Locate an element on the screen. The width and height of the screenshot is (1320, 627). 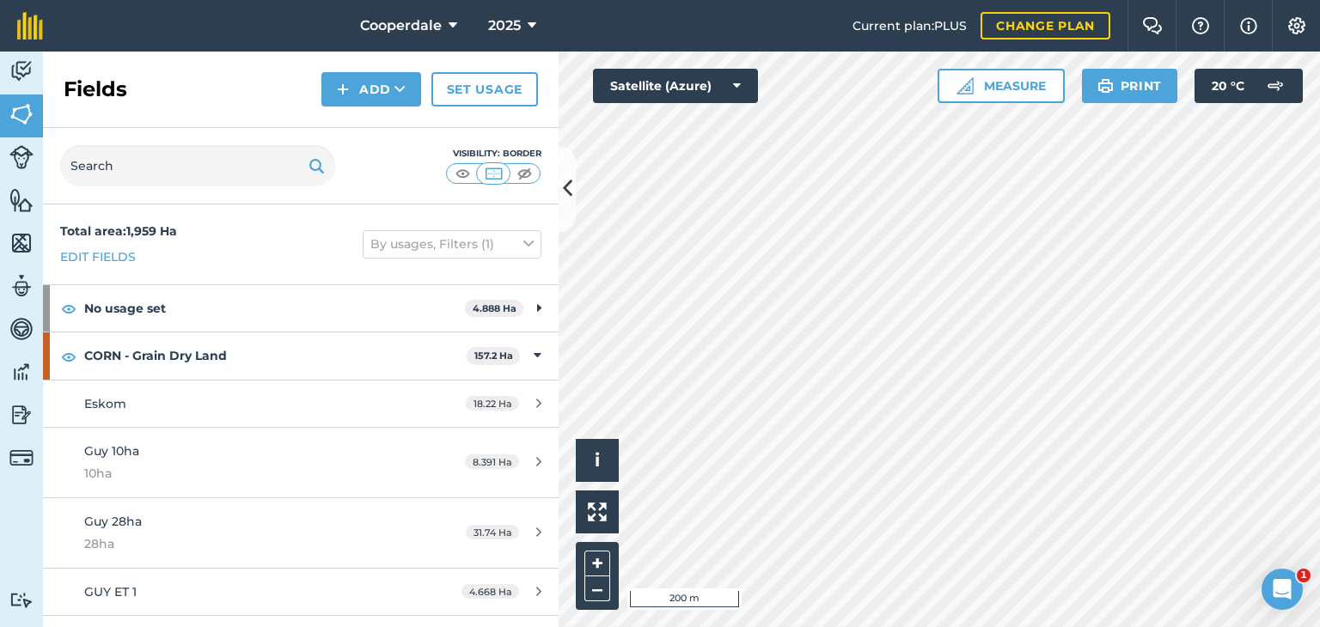
img: fieldmargin Logo is located at coordinates (30, 26).